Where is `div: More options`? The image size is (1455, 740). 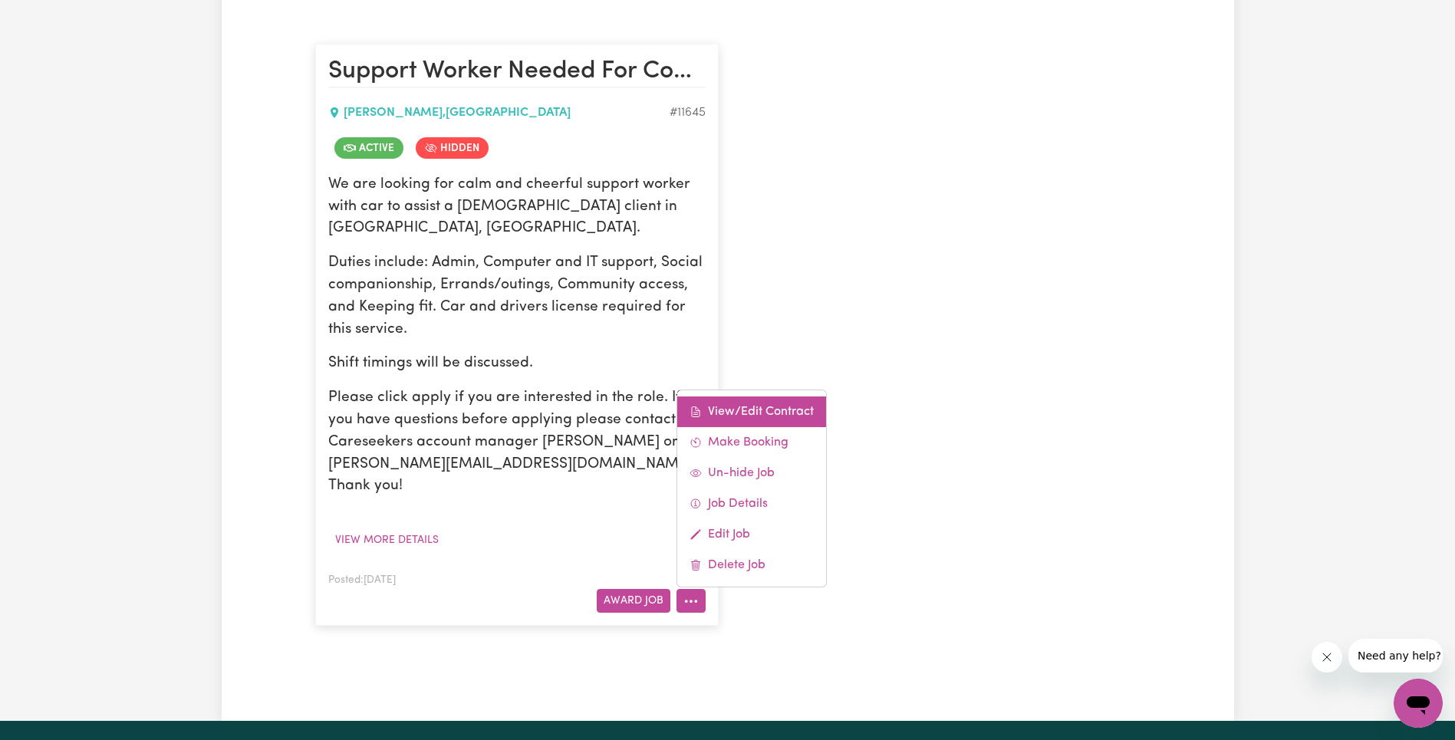 div: More options is located at coordinates (752, 489).